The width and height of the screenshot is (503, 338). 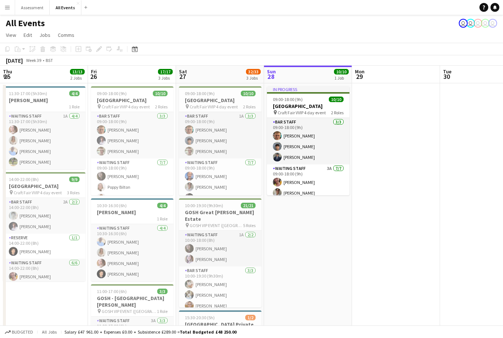 I want to click on span: 3/3, so click(x=162, y=291).